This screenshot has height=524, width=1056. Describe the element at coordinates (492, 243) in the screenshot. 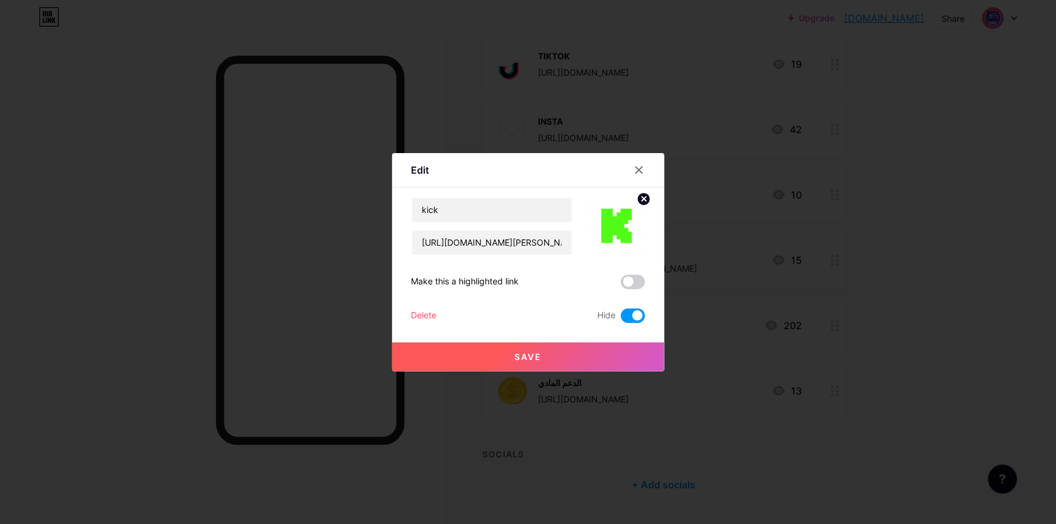

I see `input: URL` at that location.